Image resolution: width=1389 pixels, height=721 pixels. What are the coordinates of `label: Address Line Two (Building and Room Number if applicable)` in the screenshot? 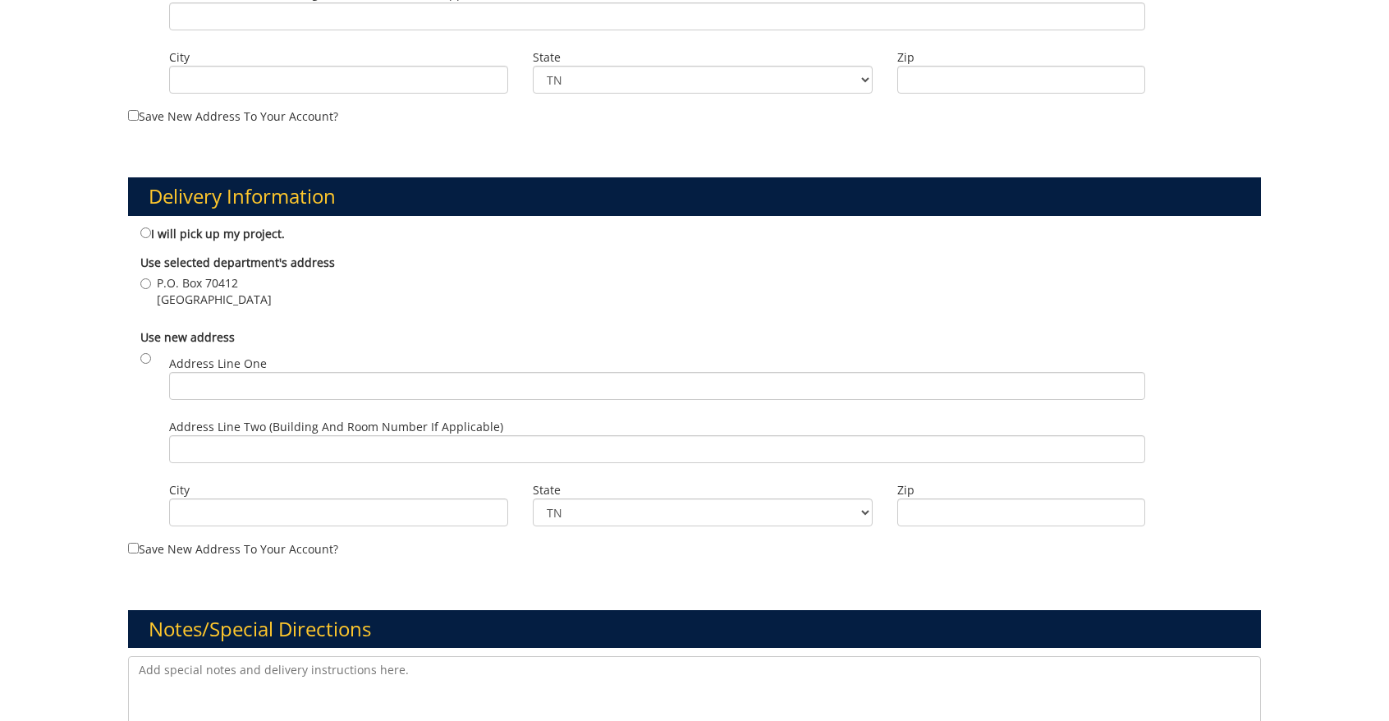 It's located at (657, 441).